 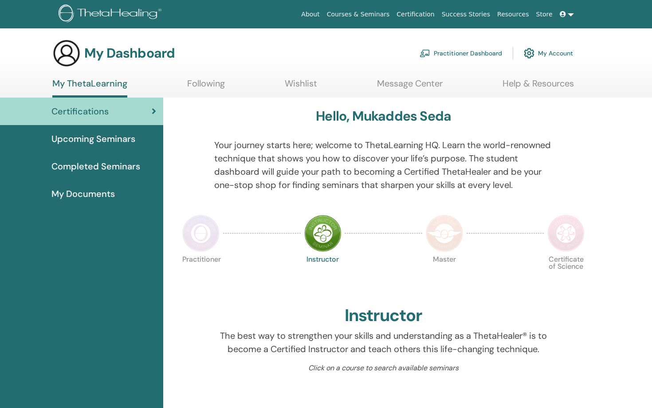 What do you see at coordinates (461, 53) in the screenshot?
I see `a: Practitioner Dashboard` at bounding box center [461, 53].